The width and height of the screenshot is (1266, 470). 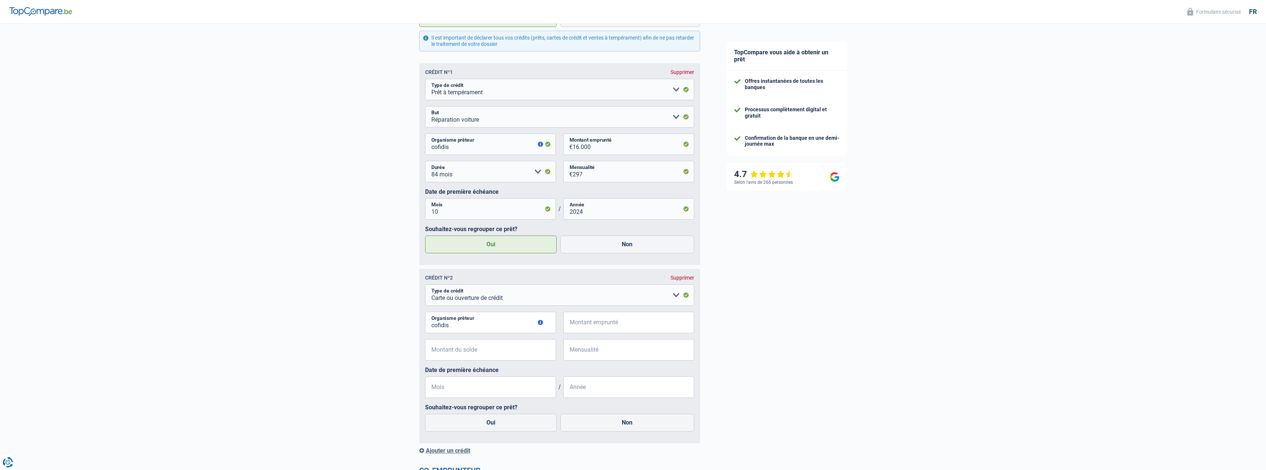 I want to click on button: Formulaire sécurisé, so click(x=1214, y=11).